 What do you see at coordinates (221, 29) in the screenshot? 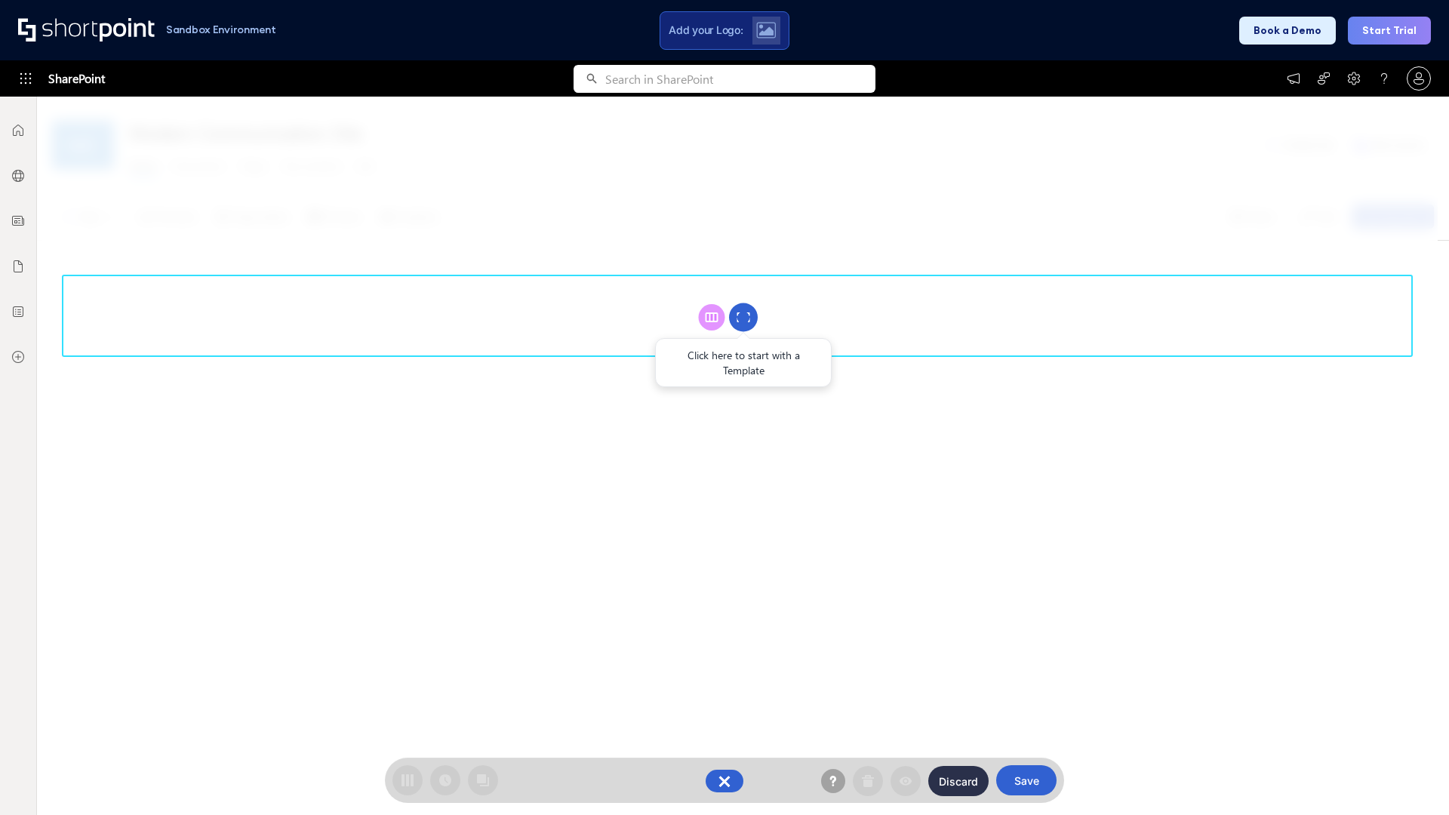
I see `h1: Sandbox Environment` at bounding box center [221, 29].